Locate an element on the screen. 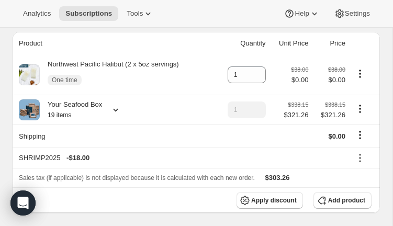 This screenshot has width=393, height=226. button: Subscriptions is located at coordinates (88, 14).